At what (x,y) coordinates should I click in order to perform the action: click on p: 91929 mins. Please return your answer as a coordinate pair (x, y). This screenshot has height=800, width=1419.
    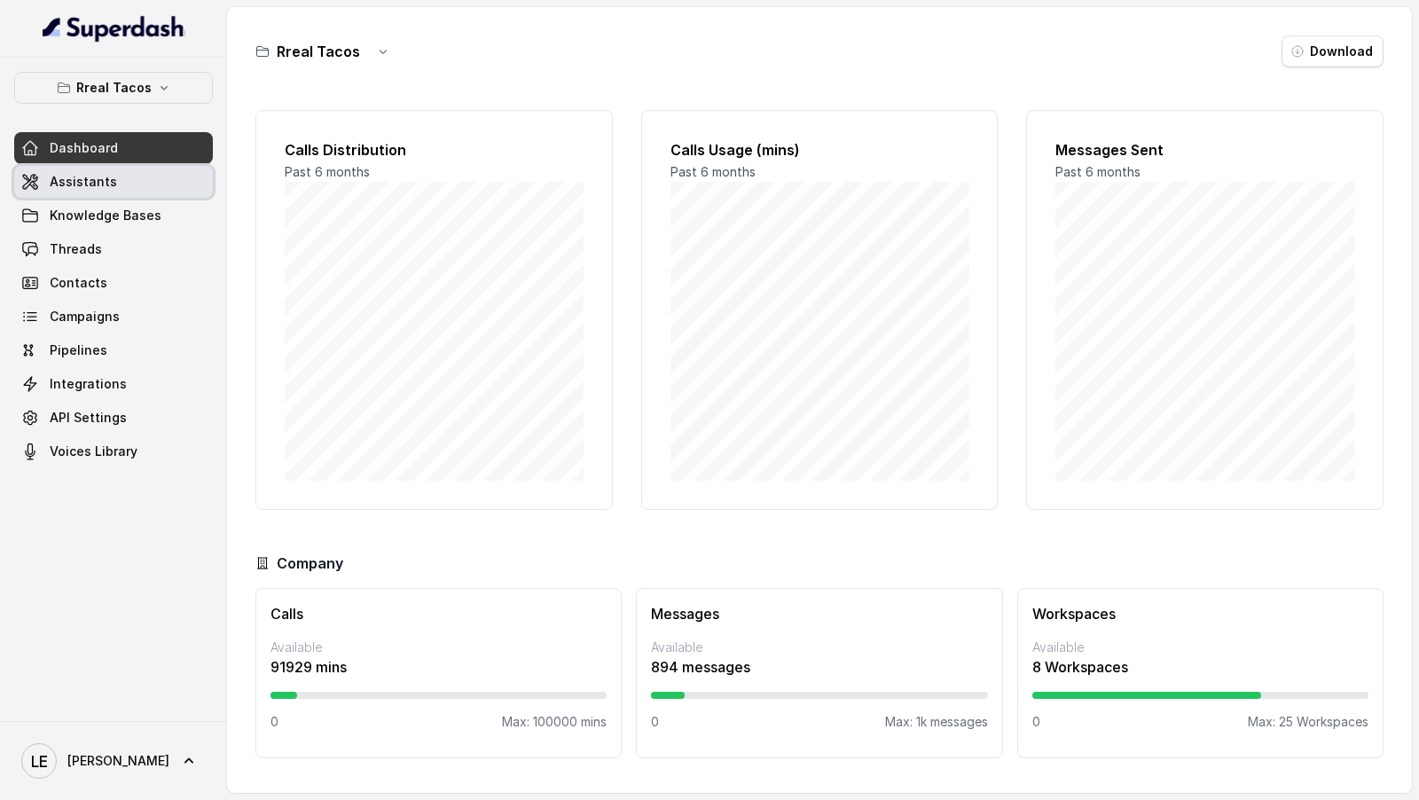
    Looking at the image, I should click on (438, 667).